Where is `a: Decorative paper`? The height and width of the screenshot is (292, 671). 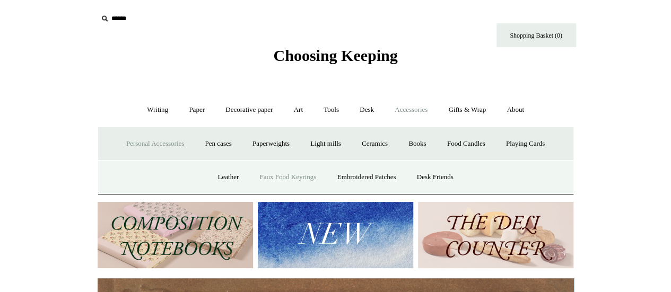 a: Decorative paper is located at coordinates (249, 110).